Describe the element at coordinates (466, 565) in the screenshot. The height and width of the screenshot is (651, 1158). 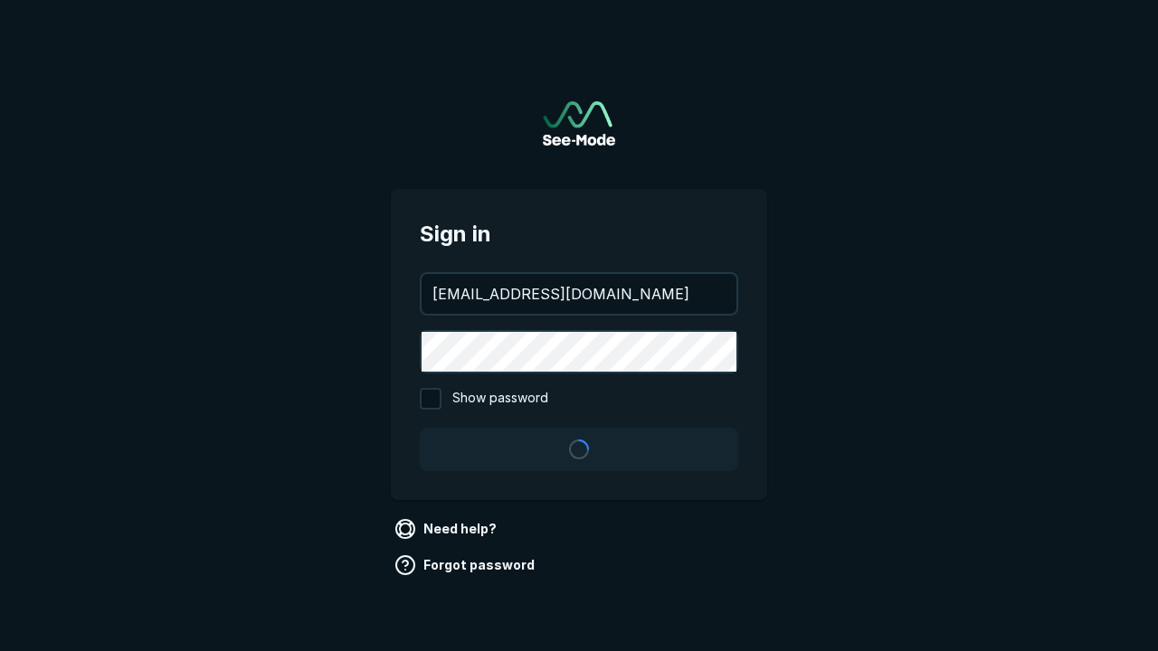
I see `a: Forgot password` at that location.